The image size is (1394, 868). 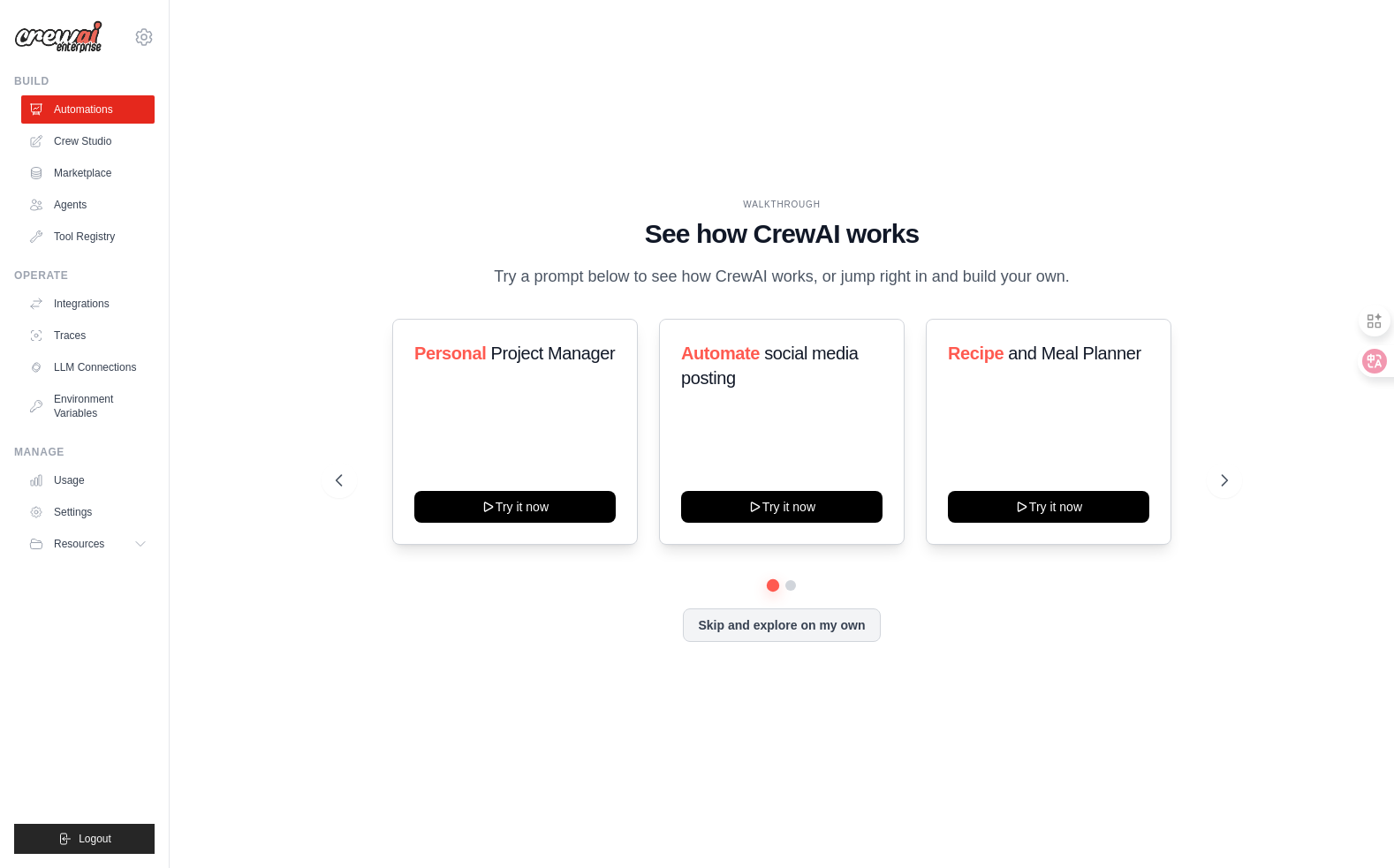 I want to click on a: Usage, so click(x=87, y=480).